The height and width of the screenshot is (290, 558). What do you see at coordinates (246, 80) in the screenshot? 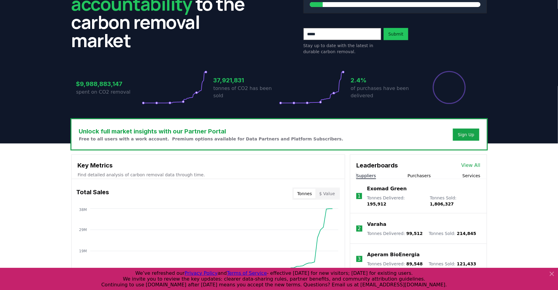
I see `h3: 37,921,831` at bounding box center [246, 80].